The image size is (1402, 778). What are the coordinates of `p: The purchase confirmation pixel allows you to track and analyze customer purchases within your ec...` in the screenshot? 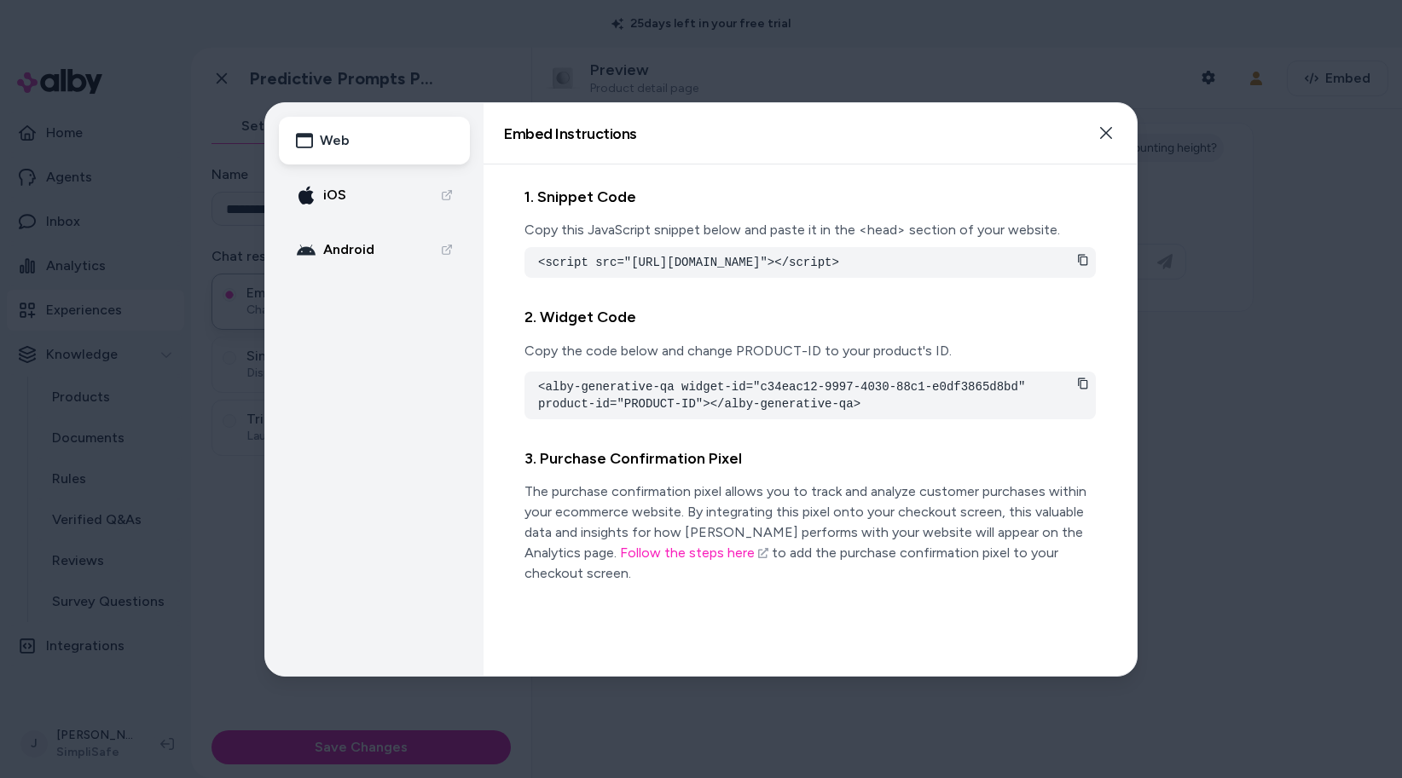 It's located at (810, 532).